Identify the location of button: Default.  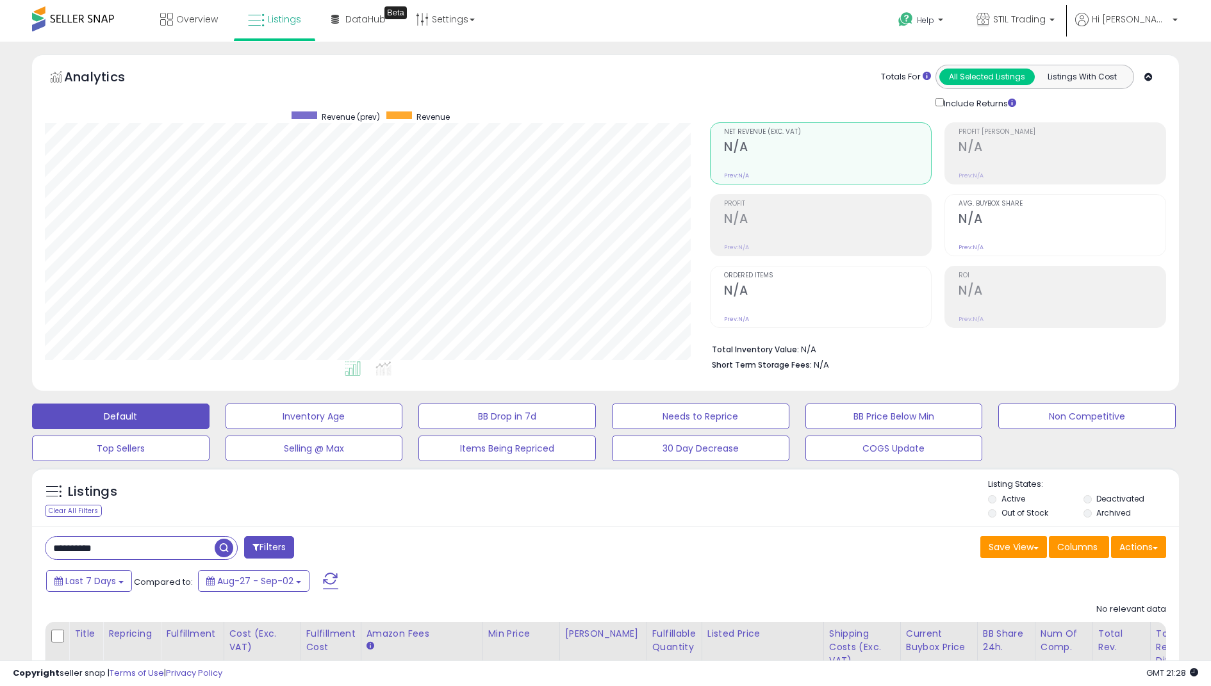
(120, 417).